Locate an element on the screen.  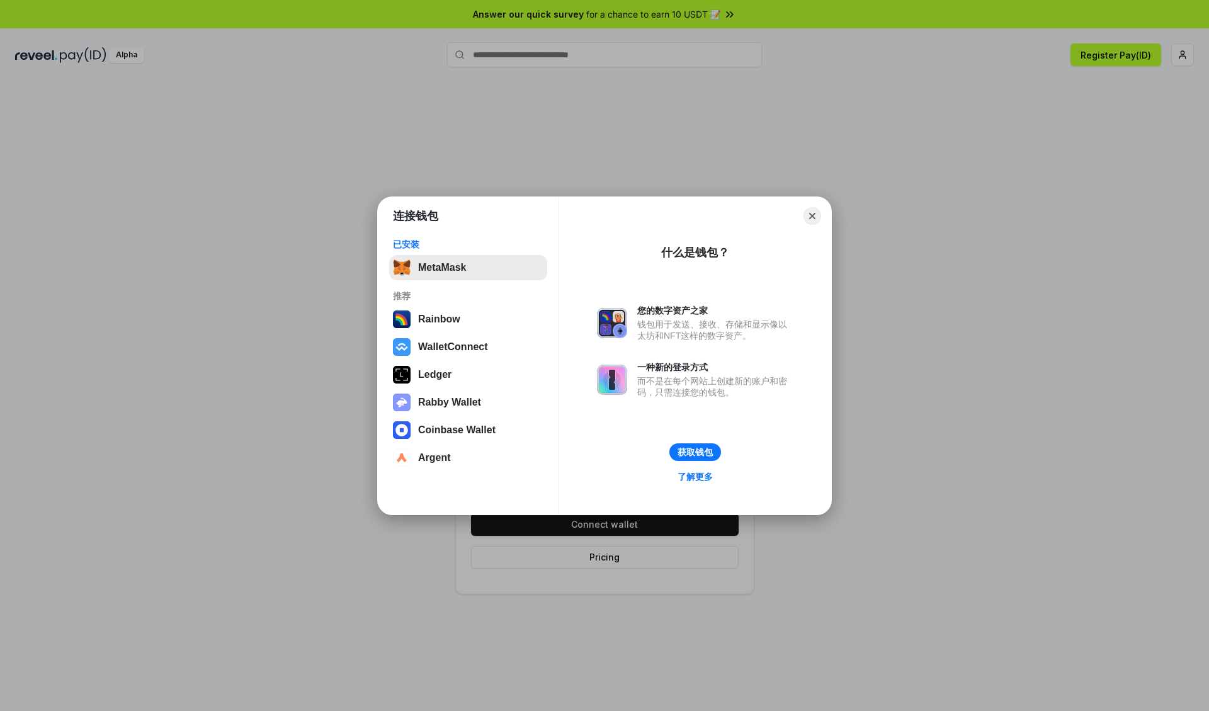
div: 已安装 is located at coordinates (468, 244).